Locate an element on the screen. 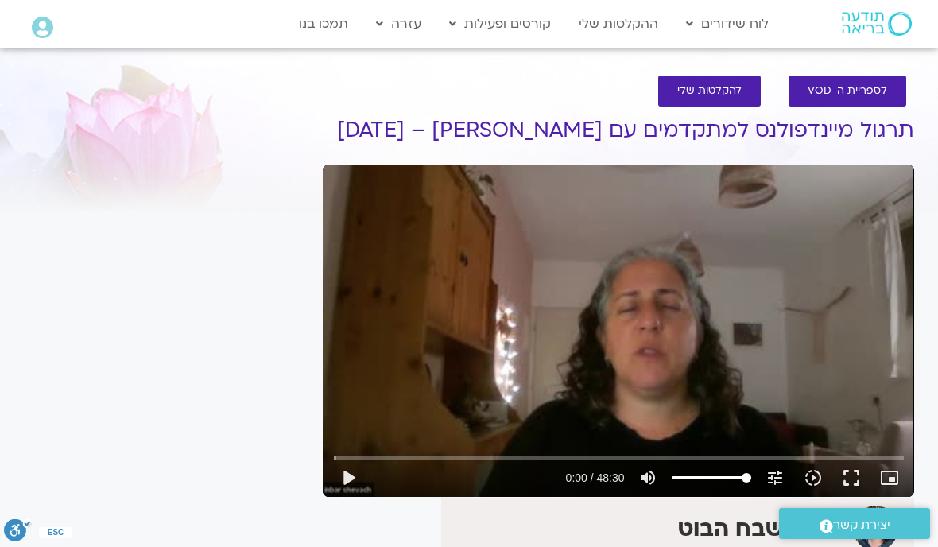 The height and width of the screenshot is (547, 938). a: ההקלטות שלי is located at coordinates (618, 24).